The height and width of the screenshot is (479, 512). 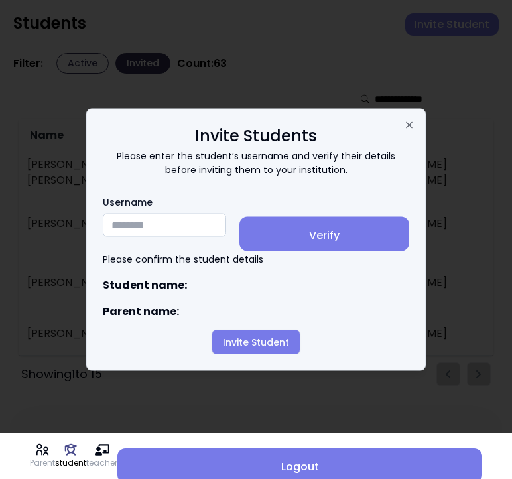 I want to click on button: Invite Student, so click(x=256, y=342).